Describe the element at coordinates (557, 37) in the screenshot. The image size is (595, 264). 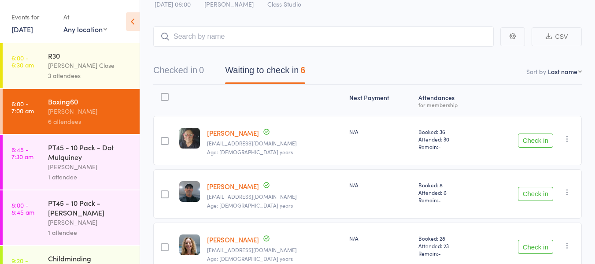
I see `button: CSV` at that location.